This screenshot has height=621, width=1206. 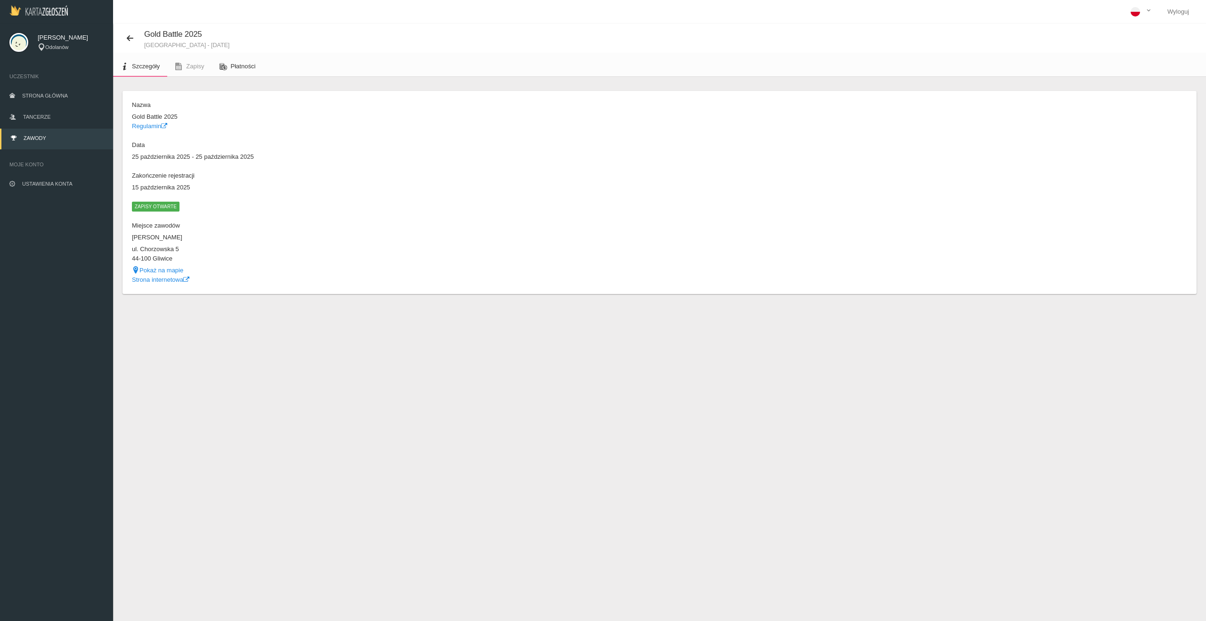 I want to click on div: Odolanów, so click(x=71, y=47).